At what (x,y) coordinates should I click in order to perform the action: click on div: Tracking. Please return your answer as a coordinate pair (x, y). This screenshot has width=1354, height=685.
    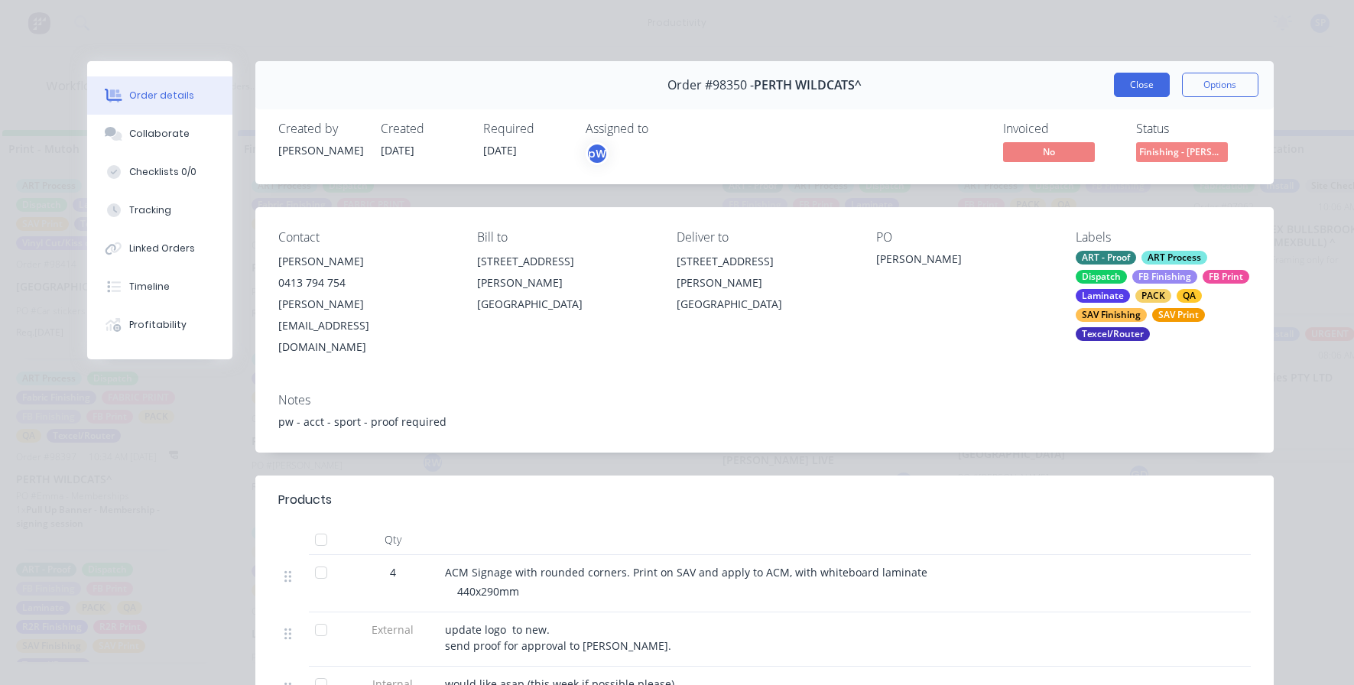
    Looking at the image, I should click on (150, 210).